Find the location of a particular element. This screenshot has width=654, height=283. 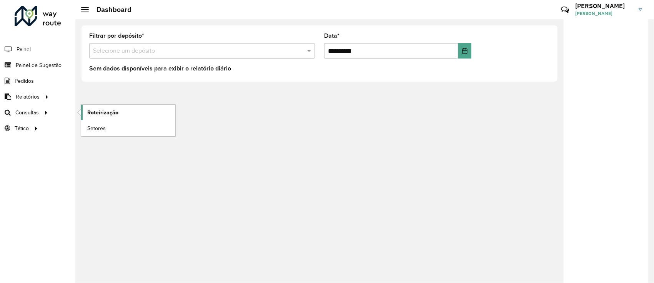

label: Filtrar por depósito is located at coordinates (117, 36).